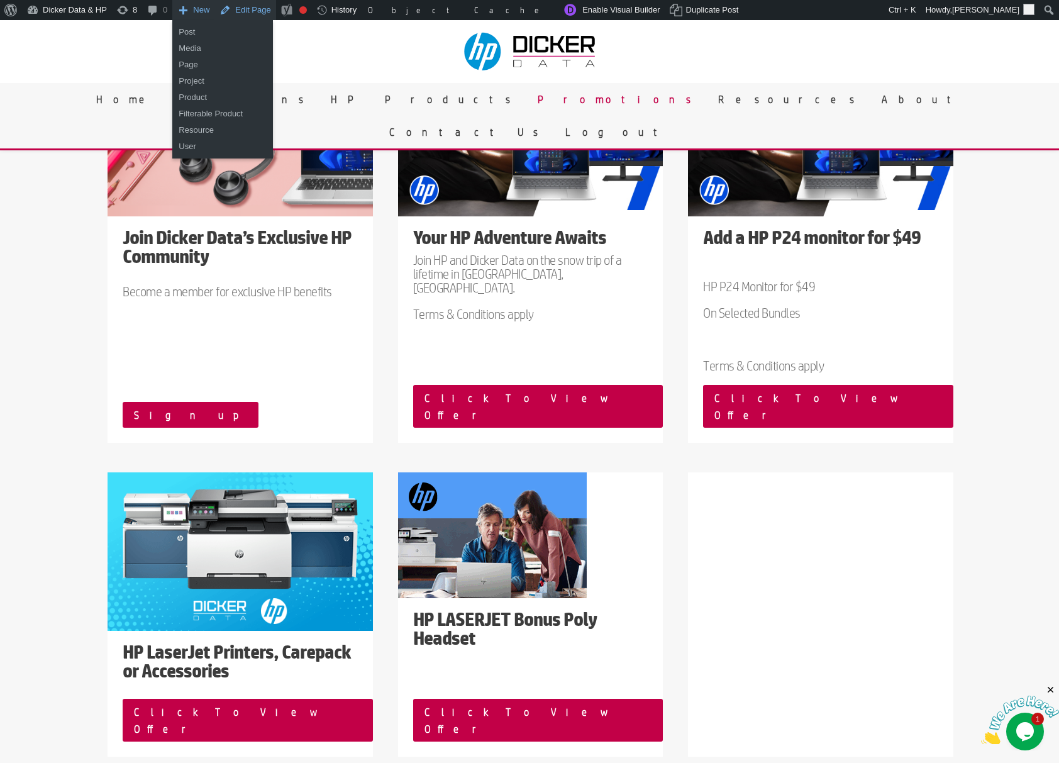 This screenshot has height=763, width=1059. What do you see at coordinates (618, 132) in the screenshot?
I see `a: Logout` at bounding box center [618, 132].